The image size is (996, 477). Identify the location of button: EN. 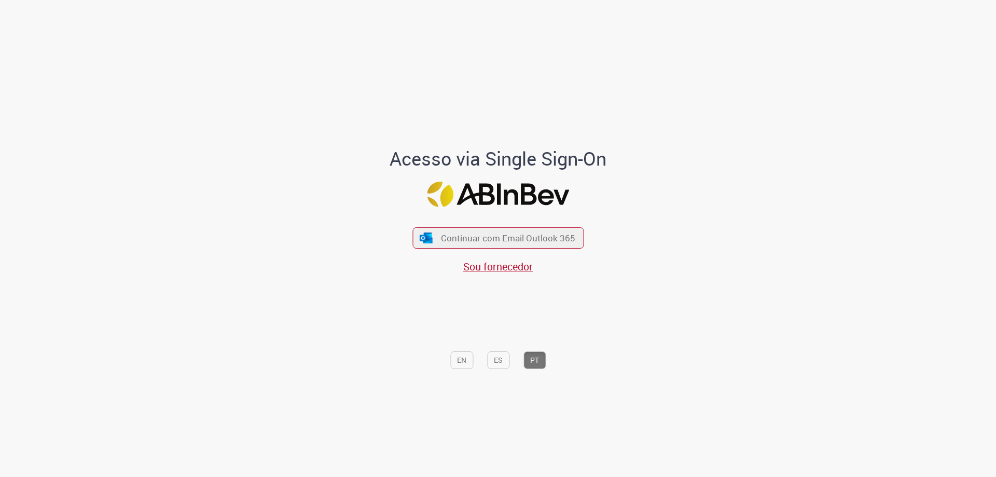
(462, 360).